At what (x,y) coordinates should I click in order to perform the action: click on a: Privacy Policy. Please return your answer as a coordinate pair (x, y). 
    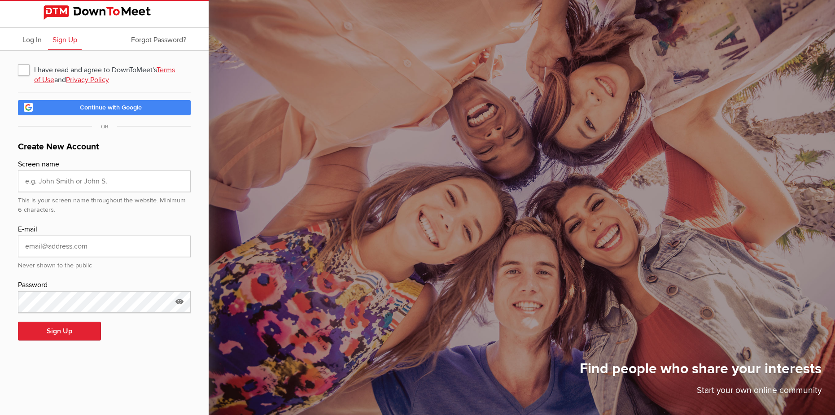
    Looking at the image, I should click on (87, 80).